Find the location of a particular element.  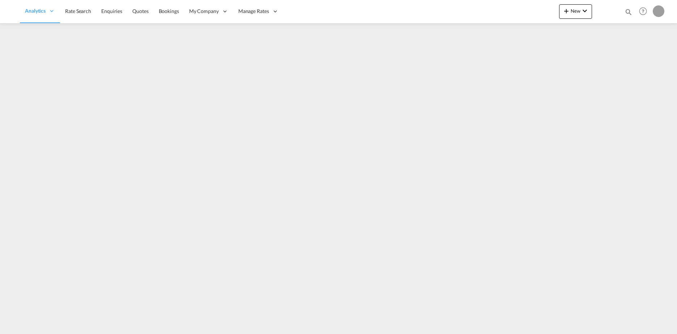

span: Quotes is located at coordinates (140, 11).